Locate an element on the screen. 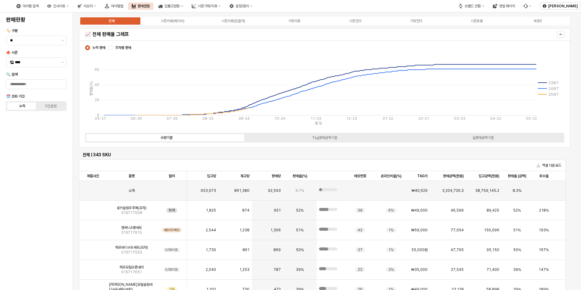 This screenshot has height=290, width=581. span: 2,544 is located at coordinates (211, 230).